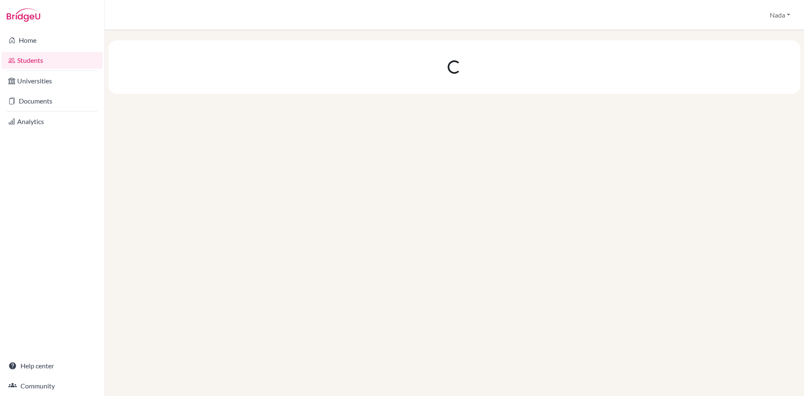  What do you see at coordinates (52, 40) in the screenshot?
I see `a: Home` at bounding box center [52, 40].